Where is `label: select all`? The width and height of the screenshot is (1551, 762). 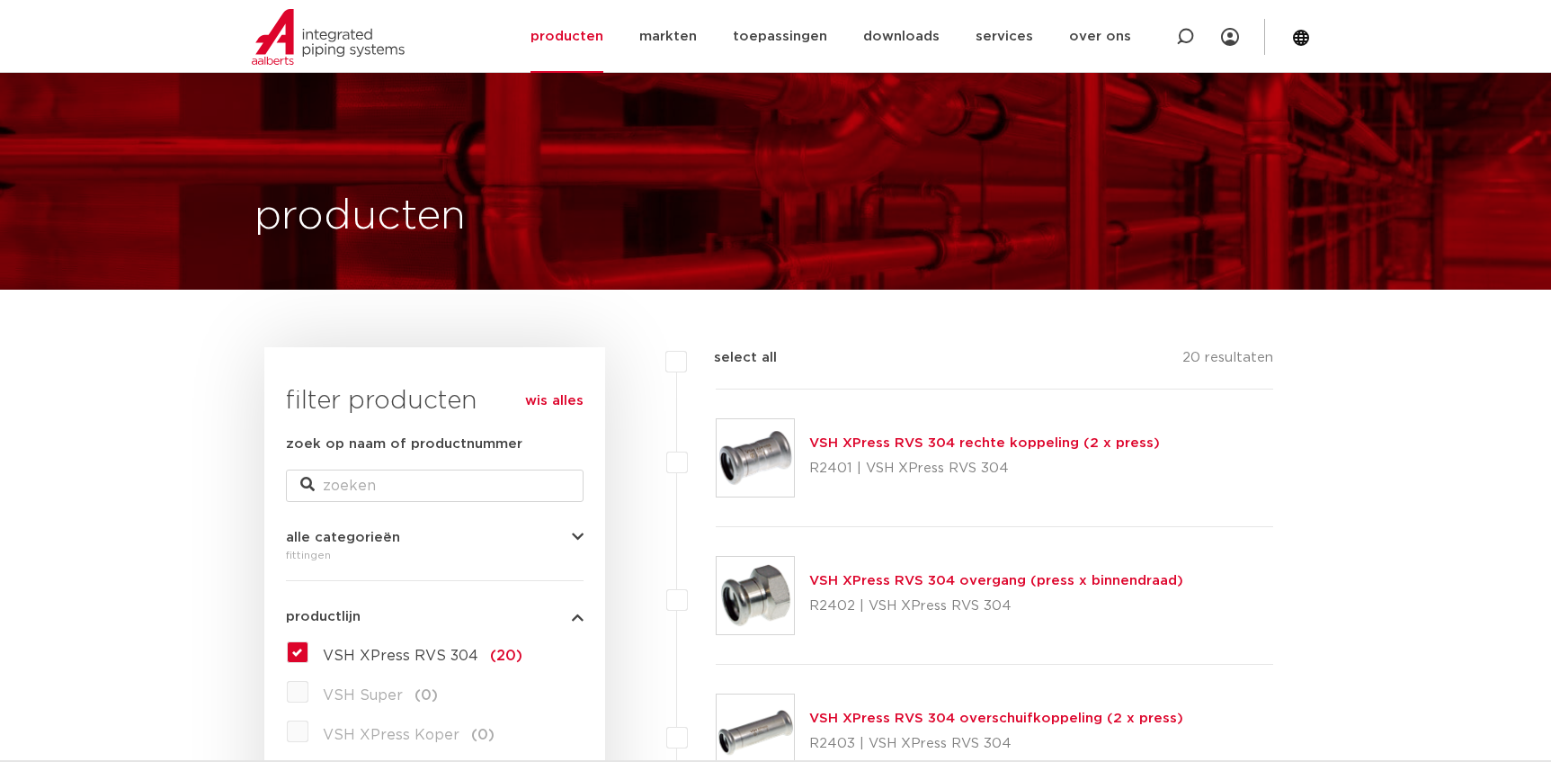
label: select all is located at coordinates (732, 358).